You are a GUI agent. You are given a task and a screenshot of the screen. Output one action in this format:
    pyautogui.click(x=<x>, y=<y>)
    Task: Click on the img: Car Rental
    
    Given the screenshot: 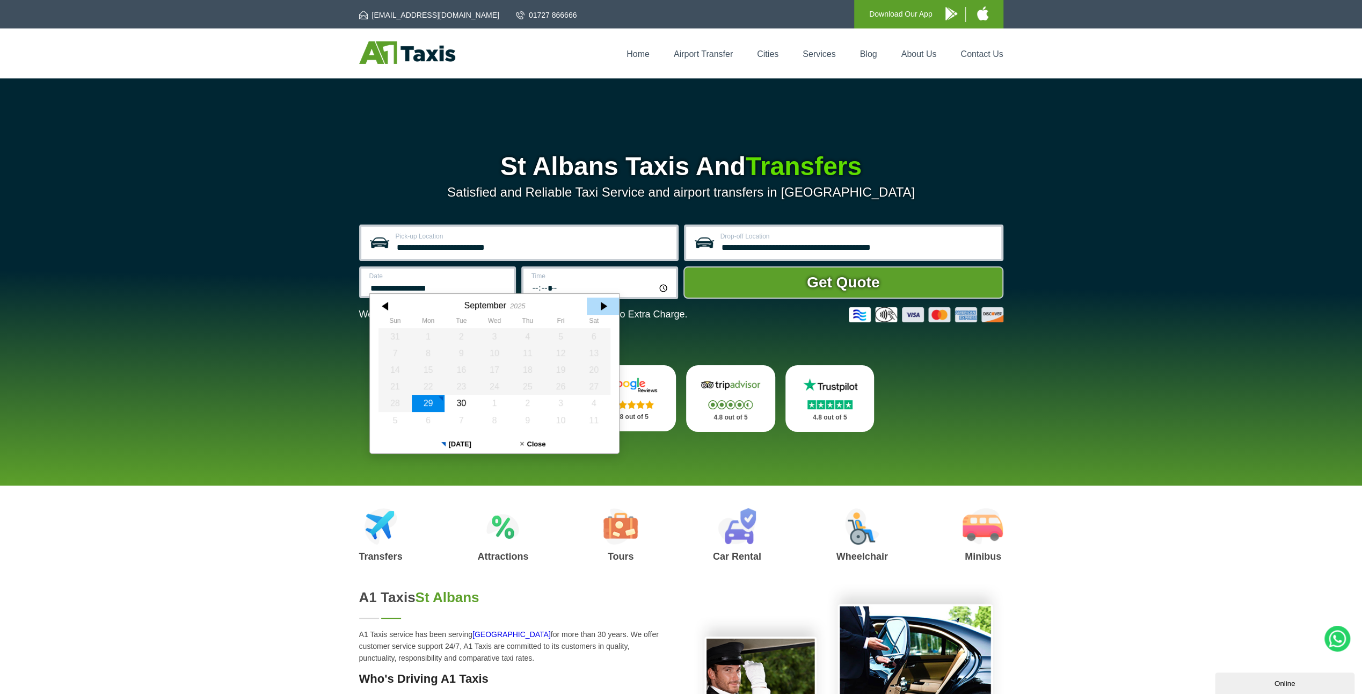 What is the action you would take?
    pyautogui.click(x=737, y=526)
    